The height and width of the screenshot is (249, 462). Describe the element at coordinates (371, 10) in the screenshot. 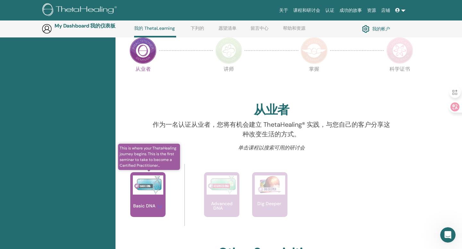

I see `a: 资源` at that location.